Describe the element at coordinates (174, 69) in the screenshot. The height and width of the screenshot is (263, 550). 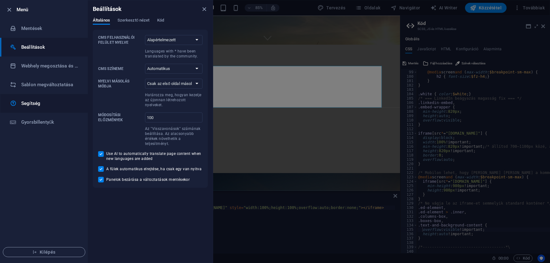
I see `select: CMS színeme` at that location.